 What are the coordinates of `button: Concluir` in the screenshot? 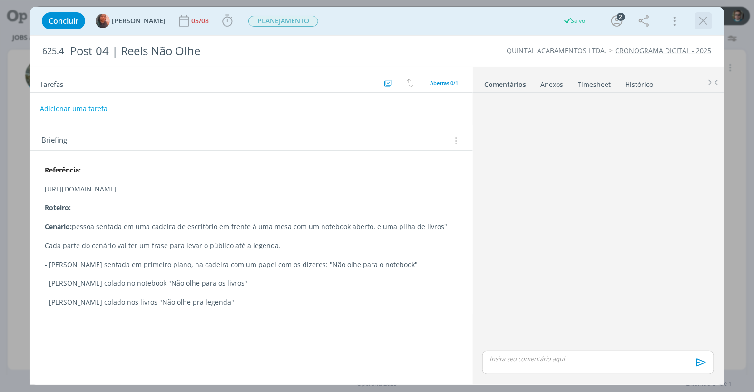 It's located at (63, 21).